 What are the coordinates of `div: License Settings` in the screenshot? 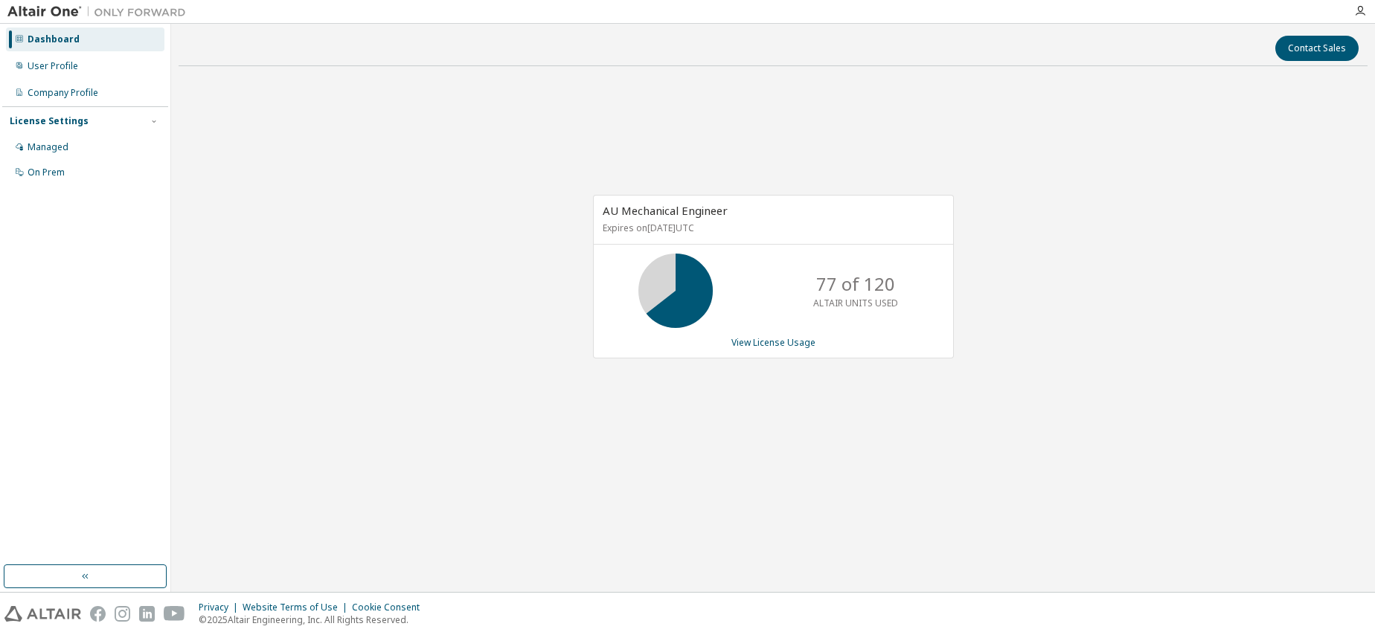 It's located at (49, 121).